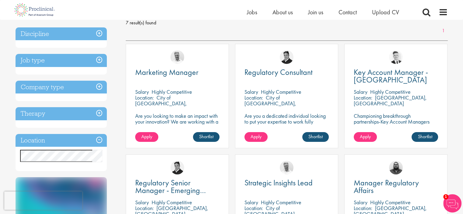  What do you see at coordinates (348, 12) in the screenshot?
I see `a: Contact` at bounding box center [348, 12].